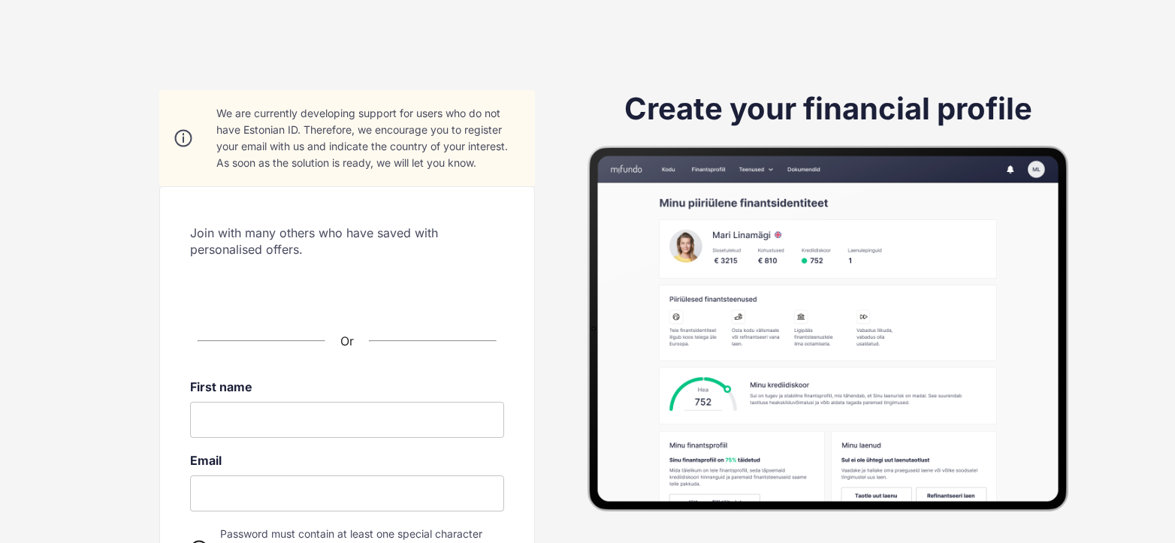 This screenshot has width=1175, height=543. What do you see at coordinates (347, 387) in the screenshot?
I see `label: First name` at bounding box center [347, 387].